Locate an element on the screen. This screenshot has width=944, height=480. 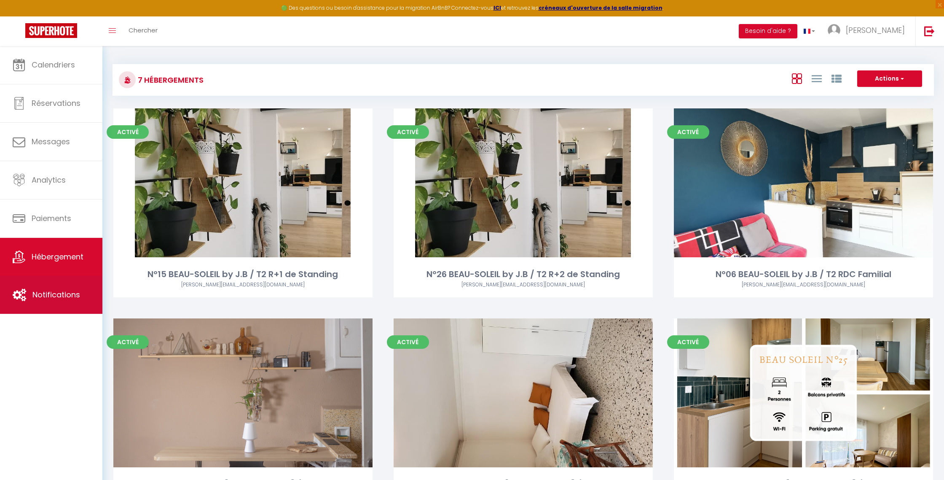
span: Chercher is located at coordinates (143, 30).